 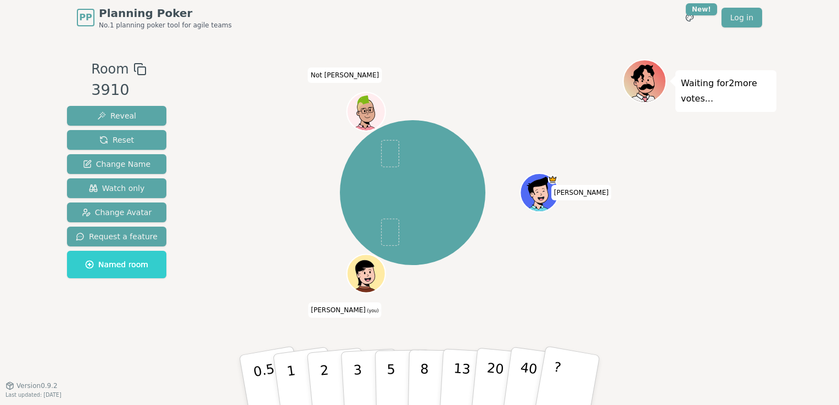 What do you see at coordinates (116, 265) in the screenshot?
I see `button: Named room` at bounding box center [116, 265].